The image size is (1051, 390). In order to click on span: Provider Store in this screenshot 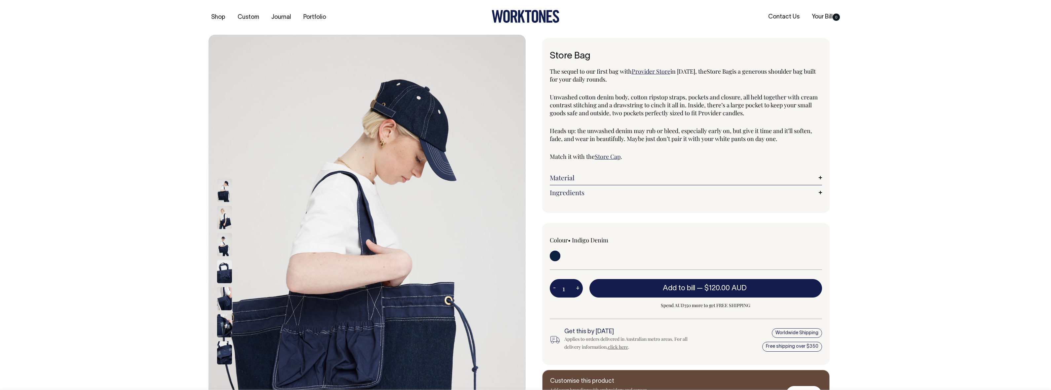, I will do `click(651, 71)`.